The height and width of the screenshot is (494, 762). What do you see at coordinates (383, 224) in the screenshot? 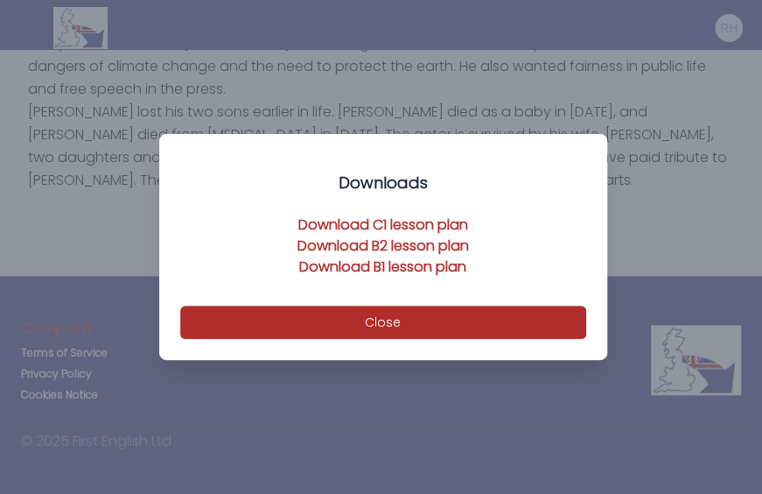
I see `a: Download C1 lesson plan` at bounding box center [383, 224].